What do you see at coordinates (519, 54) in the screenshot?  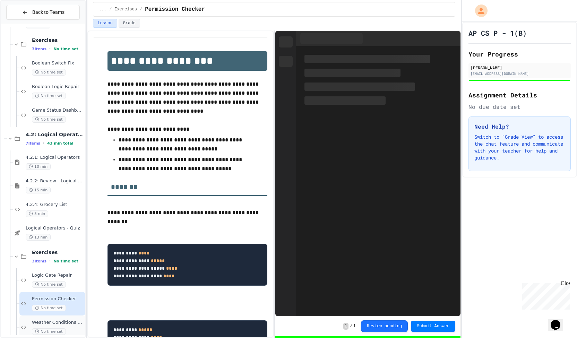 I see `h2: Your Progress` at bounding box center [519, 54].